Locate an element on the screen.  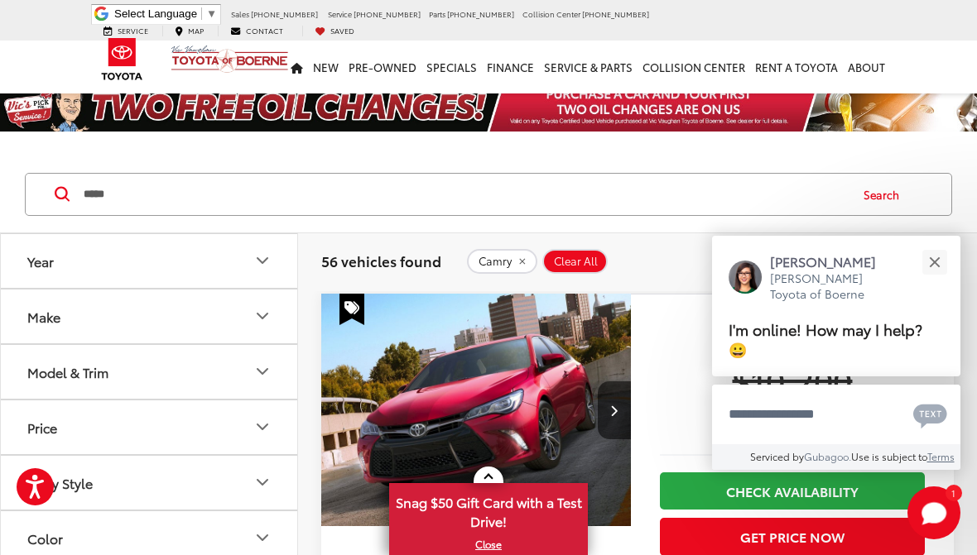
button: Get Price Now is located at coordinates (792, 536).